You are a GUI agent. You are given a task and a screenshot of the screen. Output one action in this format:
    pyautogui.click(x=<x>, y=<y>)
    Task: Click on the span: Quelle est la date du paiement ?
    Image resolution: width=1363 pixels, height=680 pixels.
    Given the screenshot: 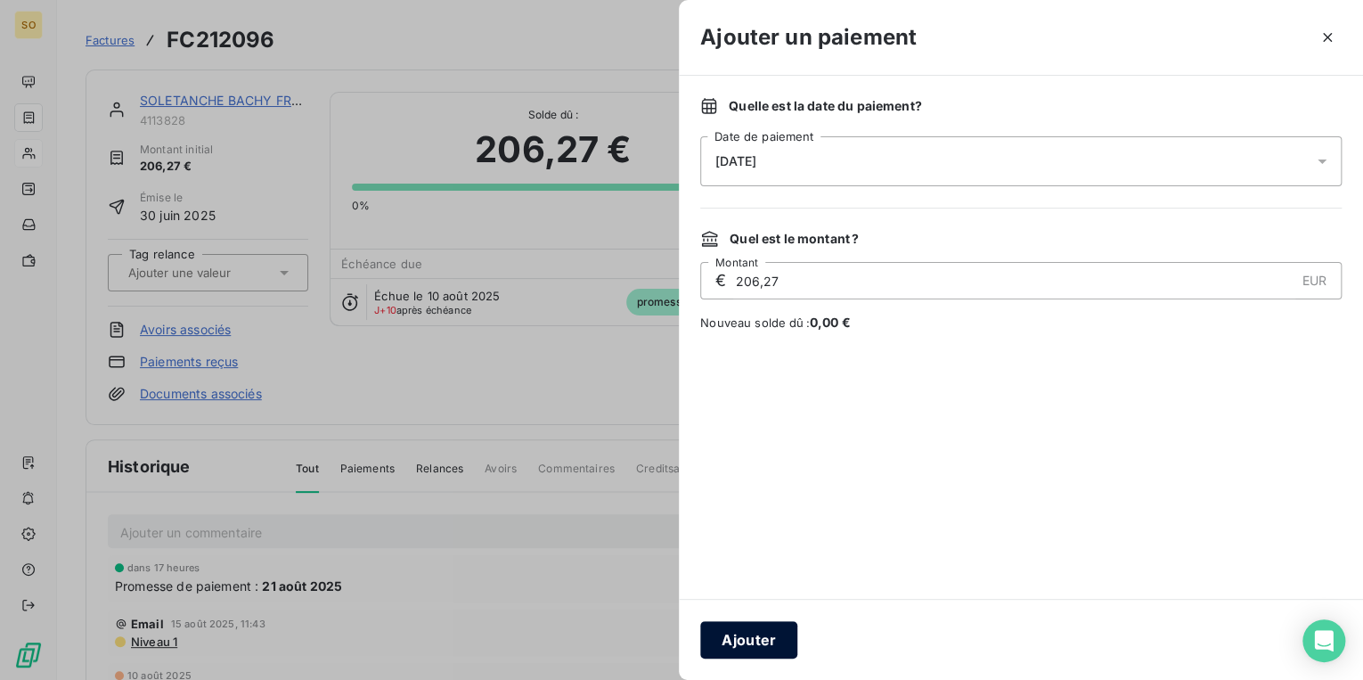 What is the action you would take?
    pyautogui.click(x=825, y=106)
    